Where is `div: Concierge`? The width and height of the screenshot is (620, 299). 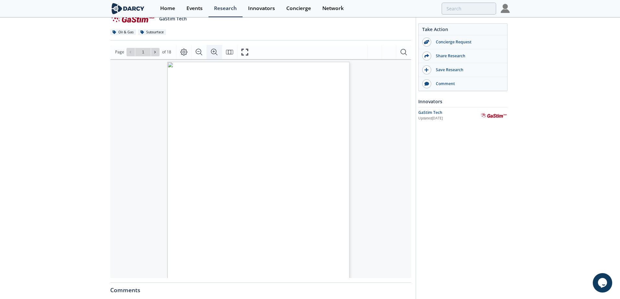 div: Concierge is located at coordinates (298, 8).